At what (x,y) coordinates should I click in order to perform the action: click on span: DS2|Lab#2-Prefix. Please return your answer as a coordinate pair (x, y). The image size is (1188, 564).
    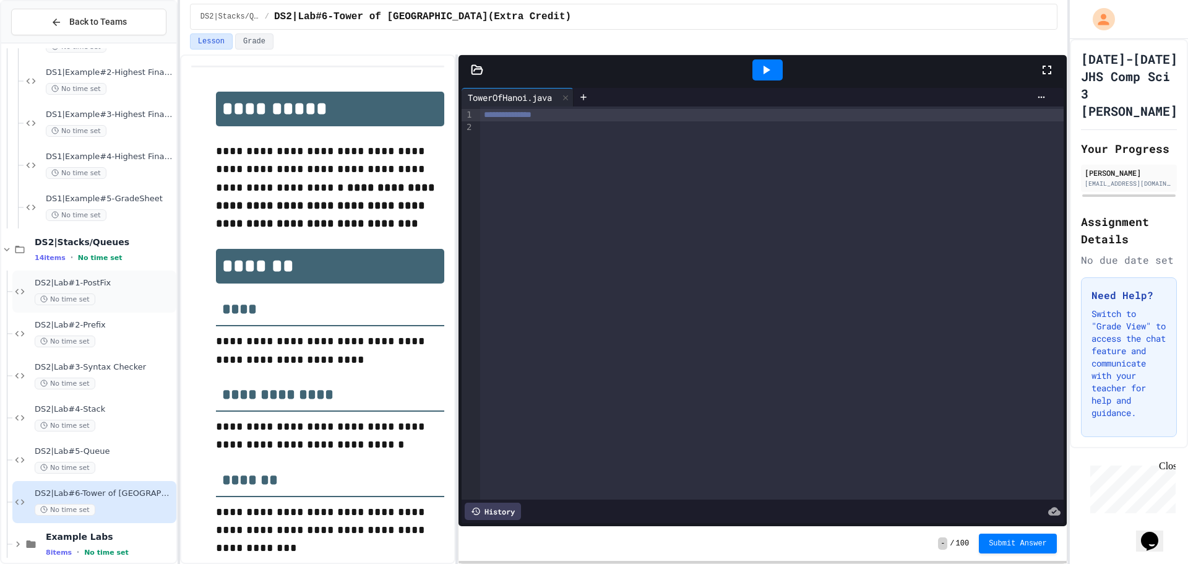
    Looking at the image, I should click on (104, 325).